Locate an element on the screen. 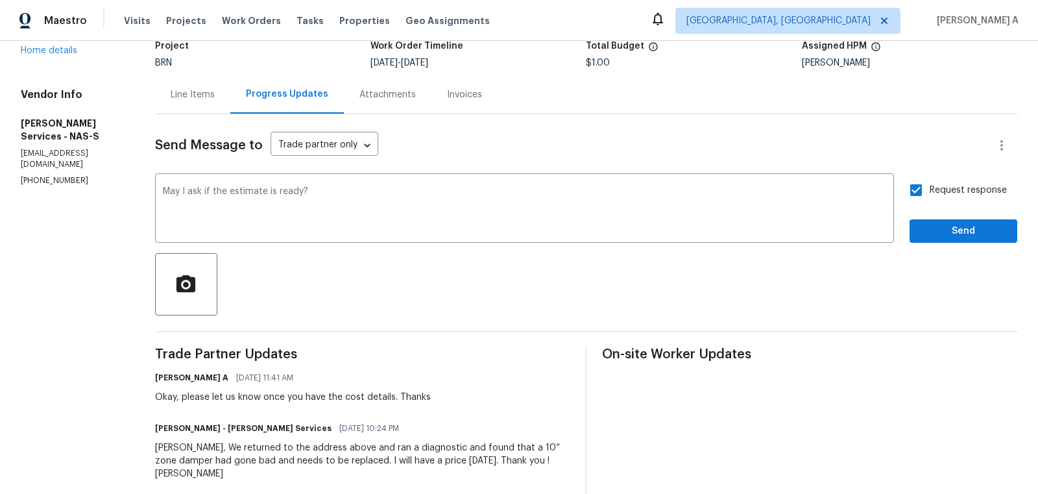  span: Properties is located at coordinates (365, 21).